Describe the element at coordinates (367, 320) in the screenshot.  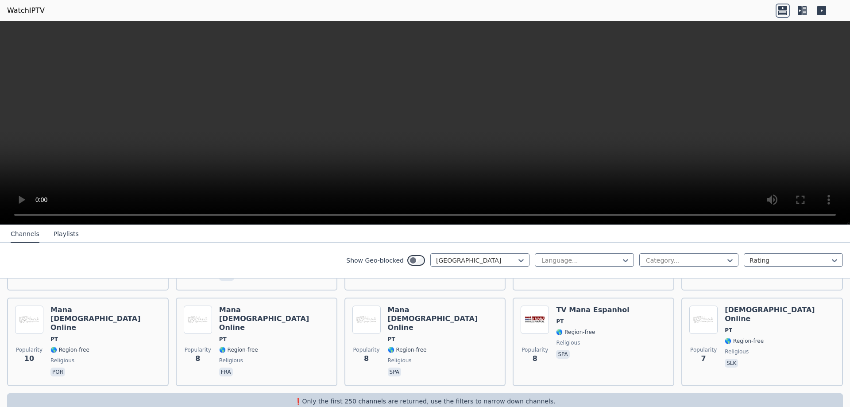
I see `img: Mana Iglesia Online` at that location.